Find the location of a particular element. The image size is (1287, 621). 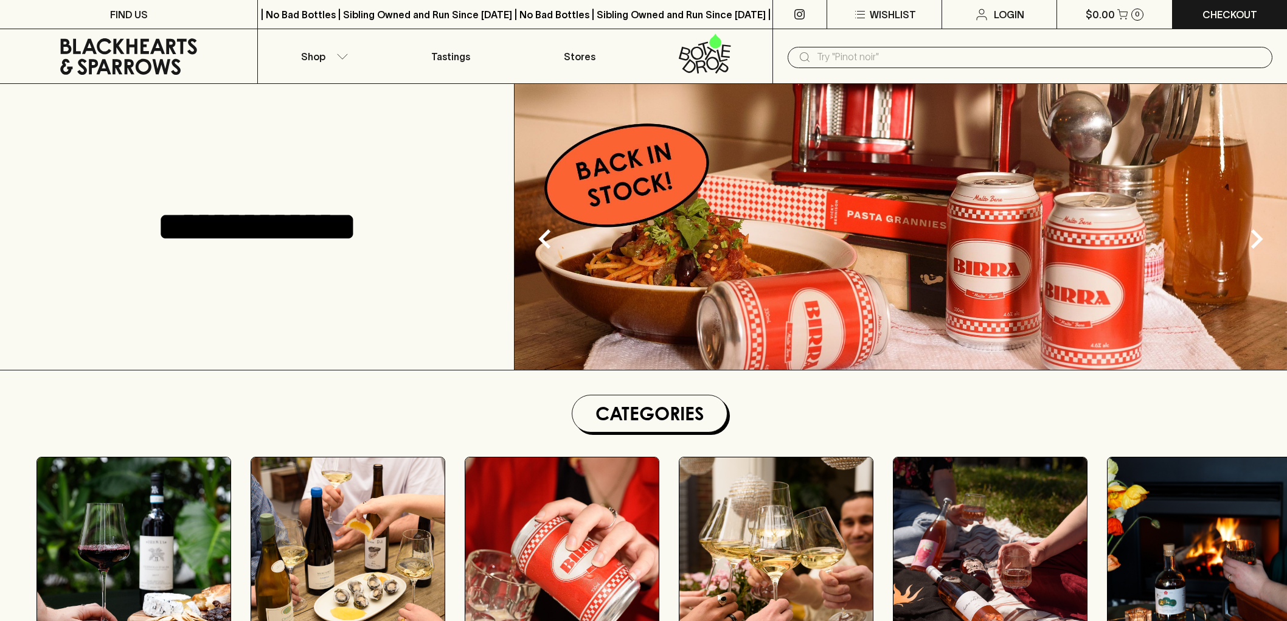

button: Previous is located at coordinates (545, 239).